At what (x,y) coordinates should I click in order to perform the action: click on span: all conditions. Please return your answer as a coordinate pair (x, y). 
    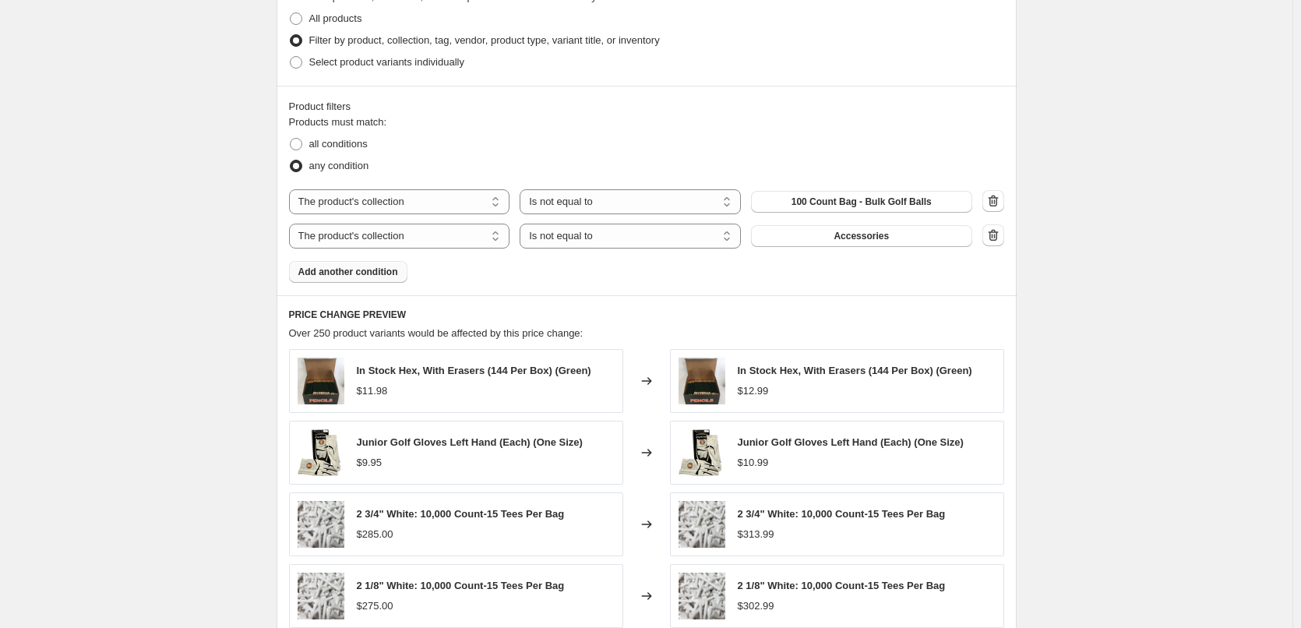
    Looking at the image, I should click on (338, 143).